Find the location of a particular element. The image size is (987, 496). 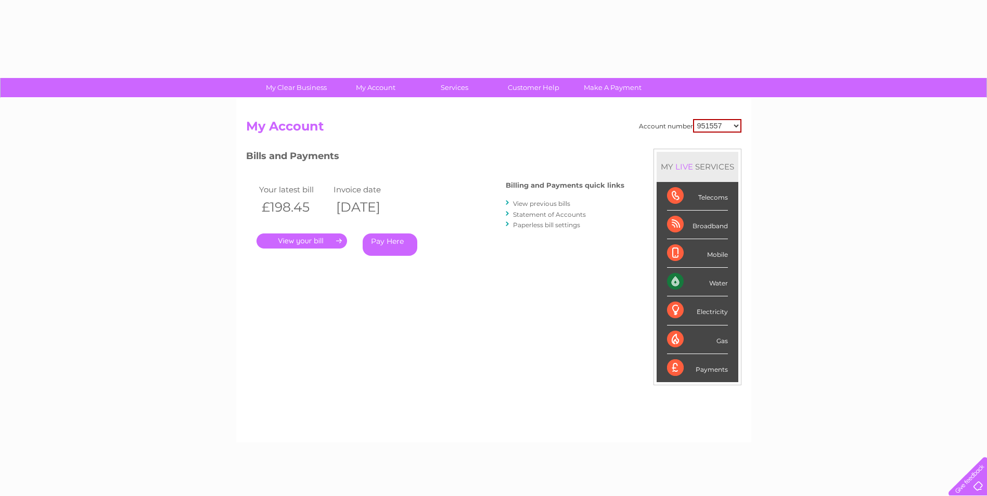

div: Telecoms is located at coordinates (697, 196).